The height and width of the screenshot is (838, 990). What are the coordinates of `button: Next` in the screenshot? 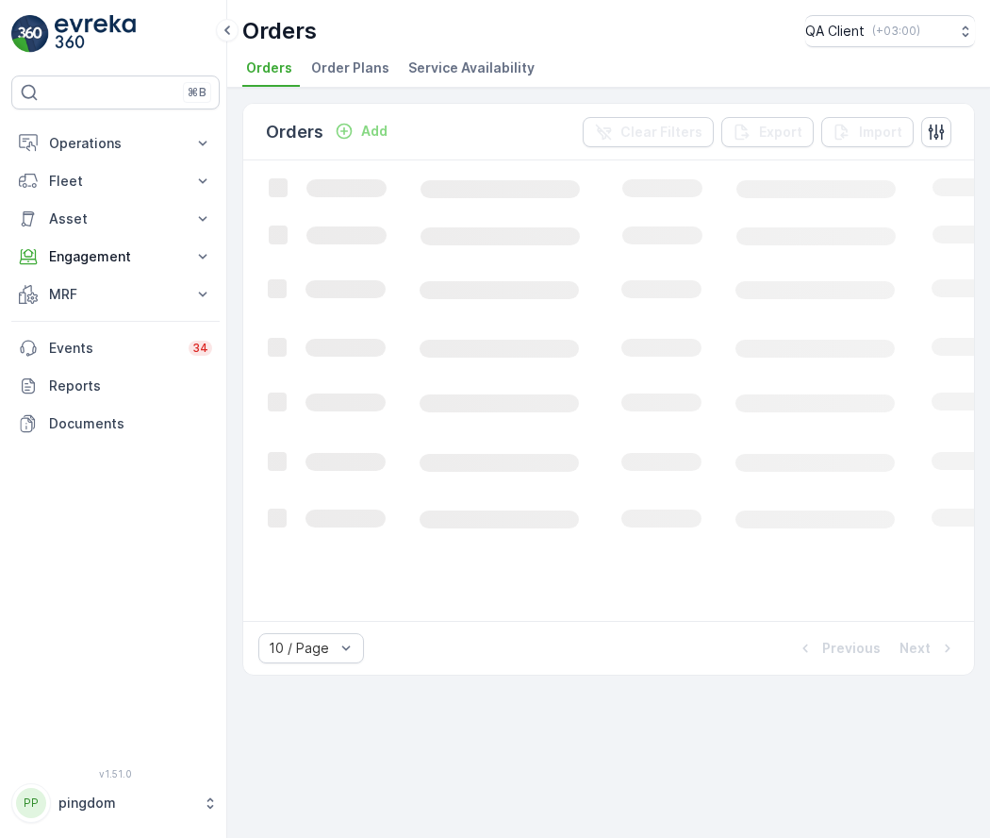 It's located at (928, 648).